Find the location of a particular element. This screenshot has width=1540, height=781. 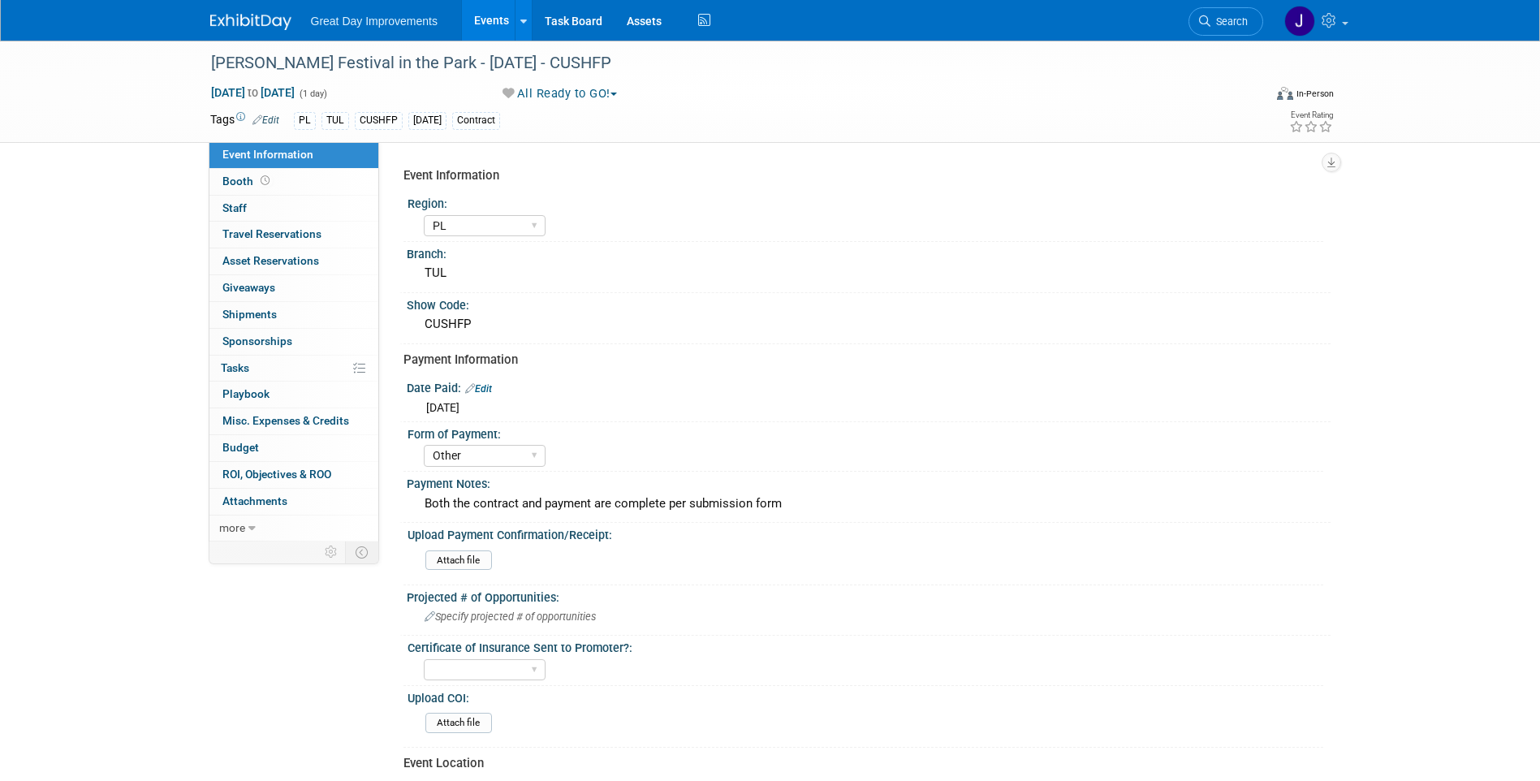

div: Region: is located at coordinates (865, 201).